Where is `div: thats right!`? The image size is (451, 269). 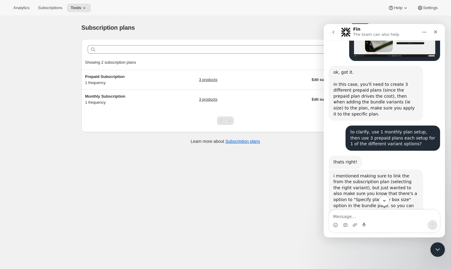 div: thats right! is located at coordinates (22, 138).